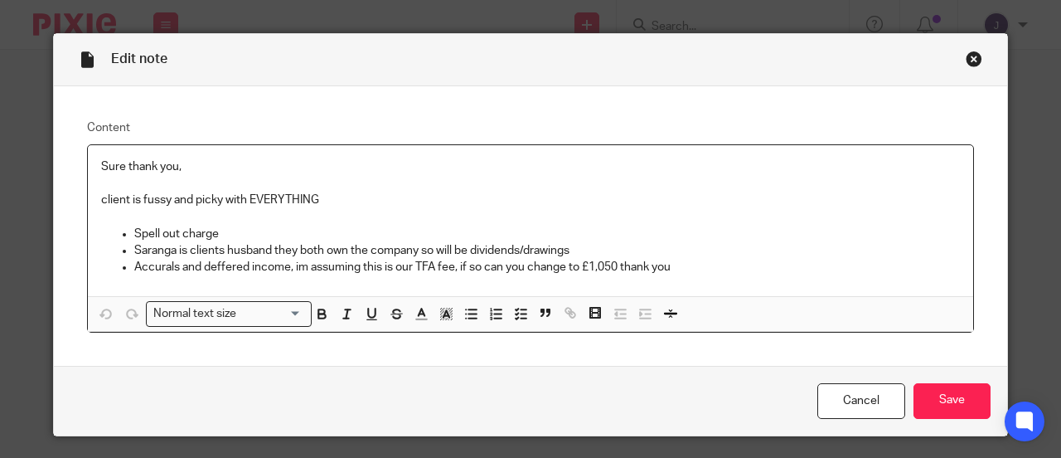 Image resolution: width=1061 pixels, height=458 pixels. Describe the element at coordinates (531, 167) in the screenshot. I see `p: Sure thank you,` at that location.